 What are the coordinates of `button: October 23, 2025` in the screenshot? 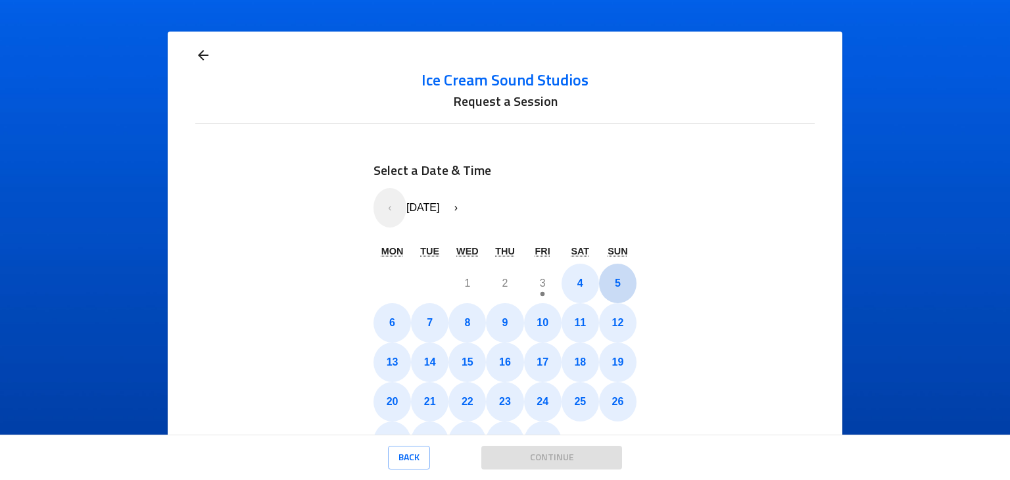 It's located at (504, 402).